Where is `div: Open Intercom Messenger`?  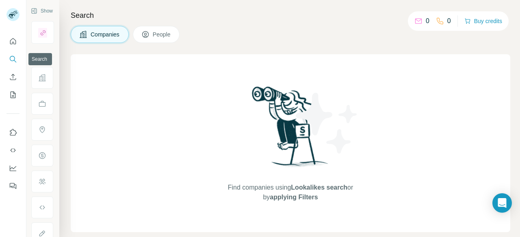
div: Open Intercom Messenger is located at coordinates (502, 203).